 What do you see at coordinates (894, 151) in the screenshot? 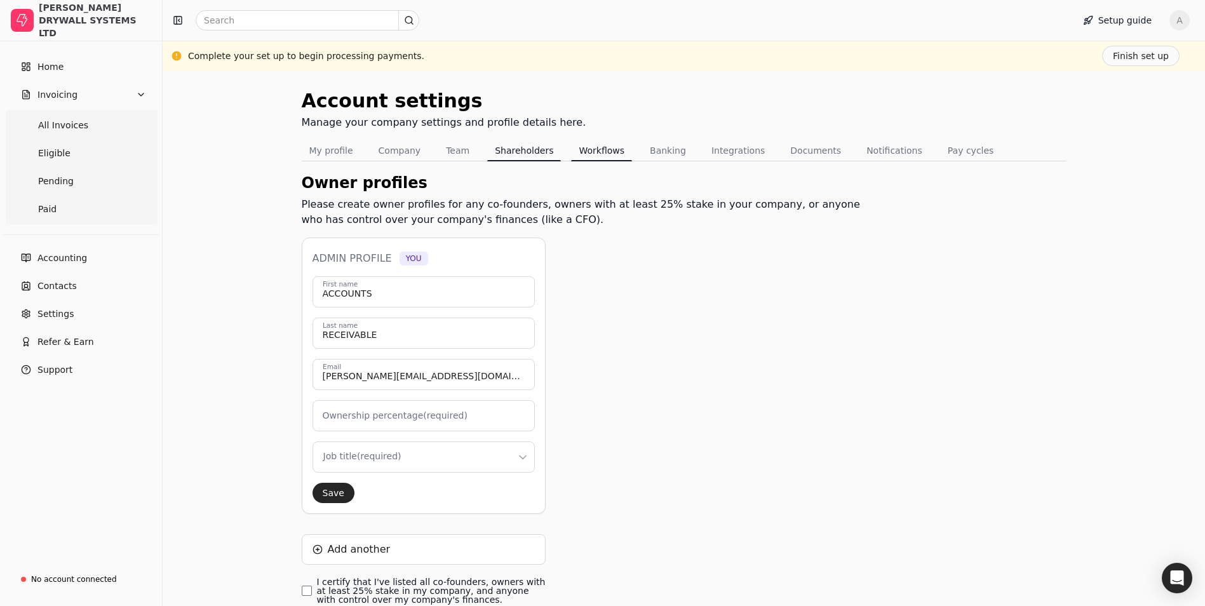
I see `button: Notifications` at bounding box center [894, 151].